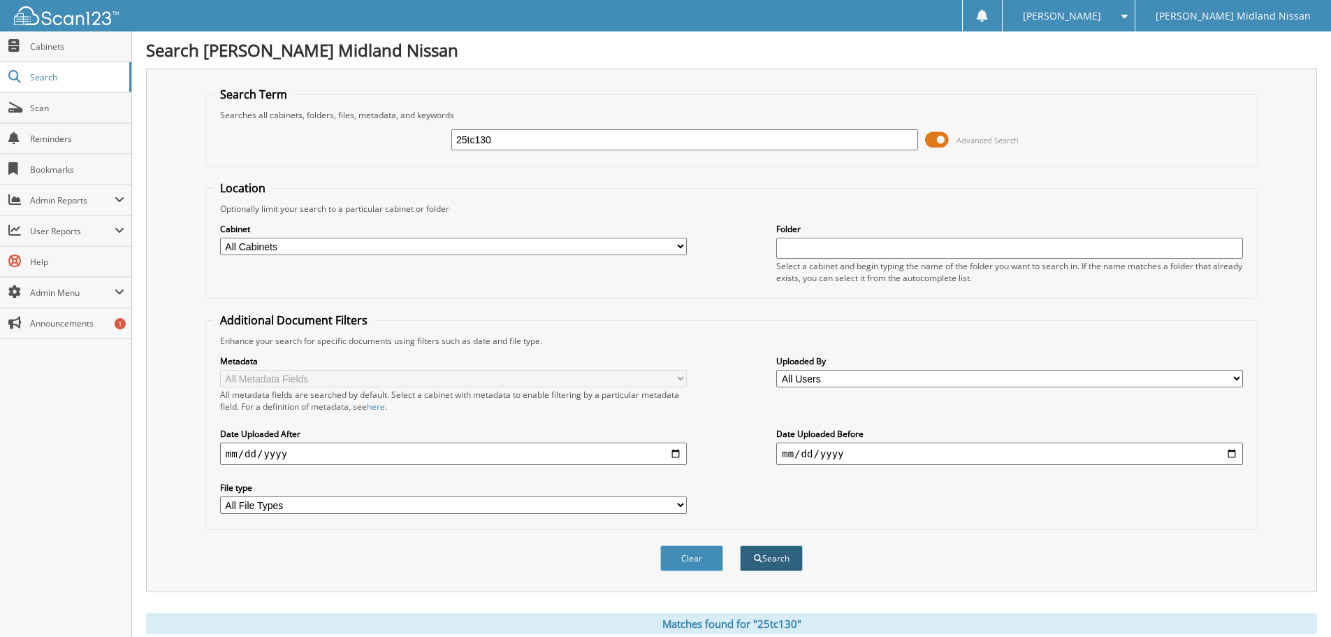  What do you see at coordinates (692, 558) in the screenshot?
I see `button: Clear` at bounding box center [692, 558].